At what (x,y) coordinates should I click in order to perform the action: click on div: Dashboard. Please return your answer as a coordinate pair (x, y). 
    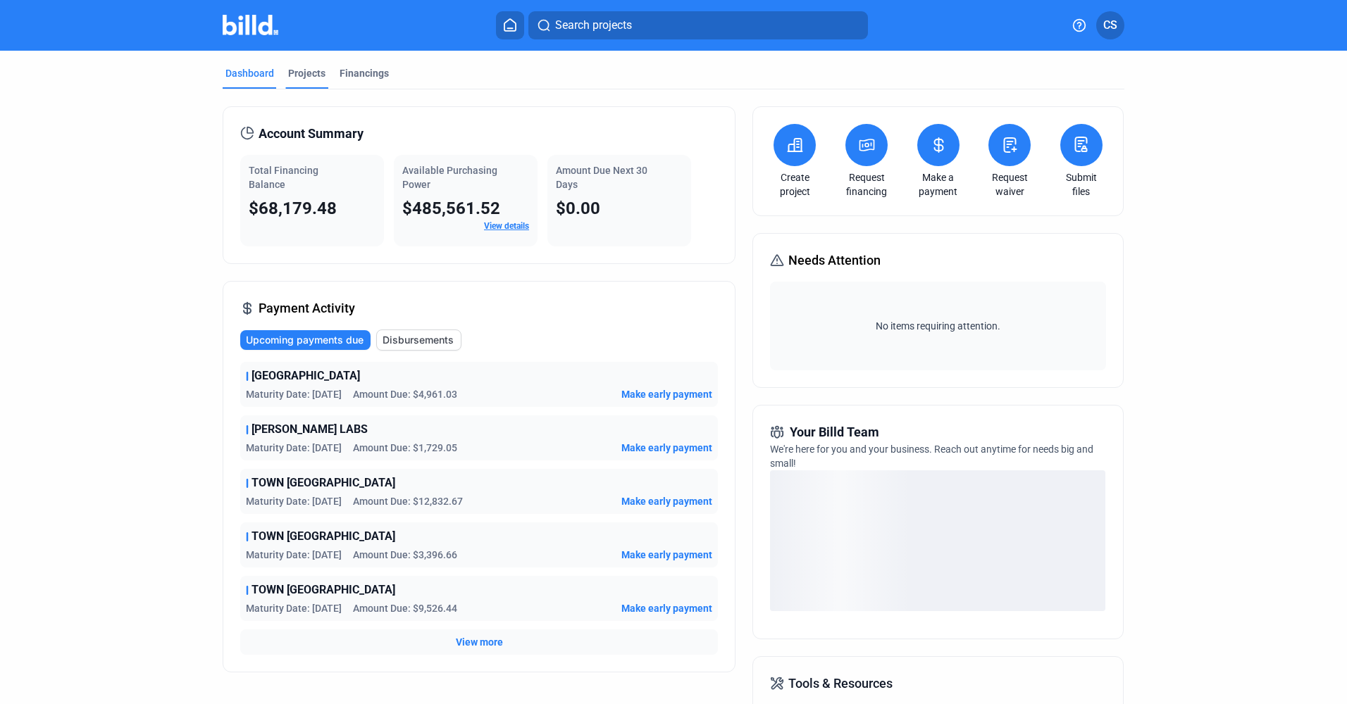
    Looking at the image, I should click on (249, 73).